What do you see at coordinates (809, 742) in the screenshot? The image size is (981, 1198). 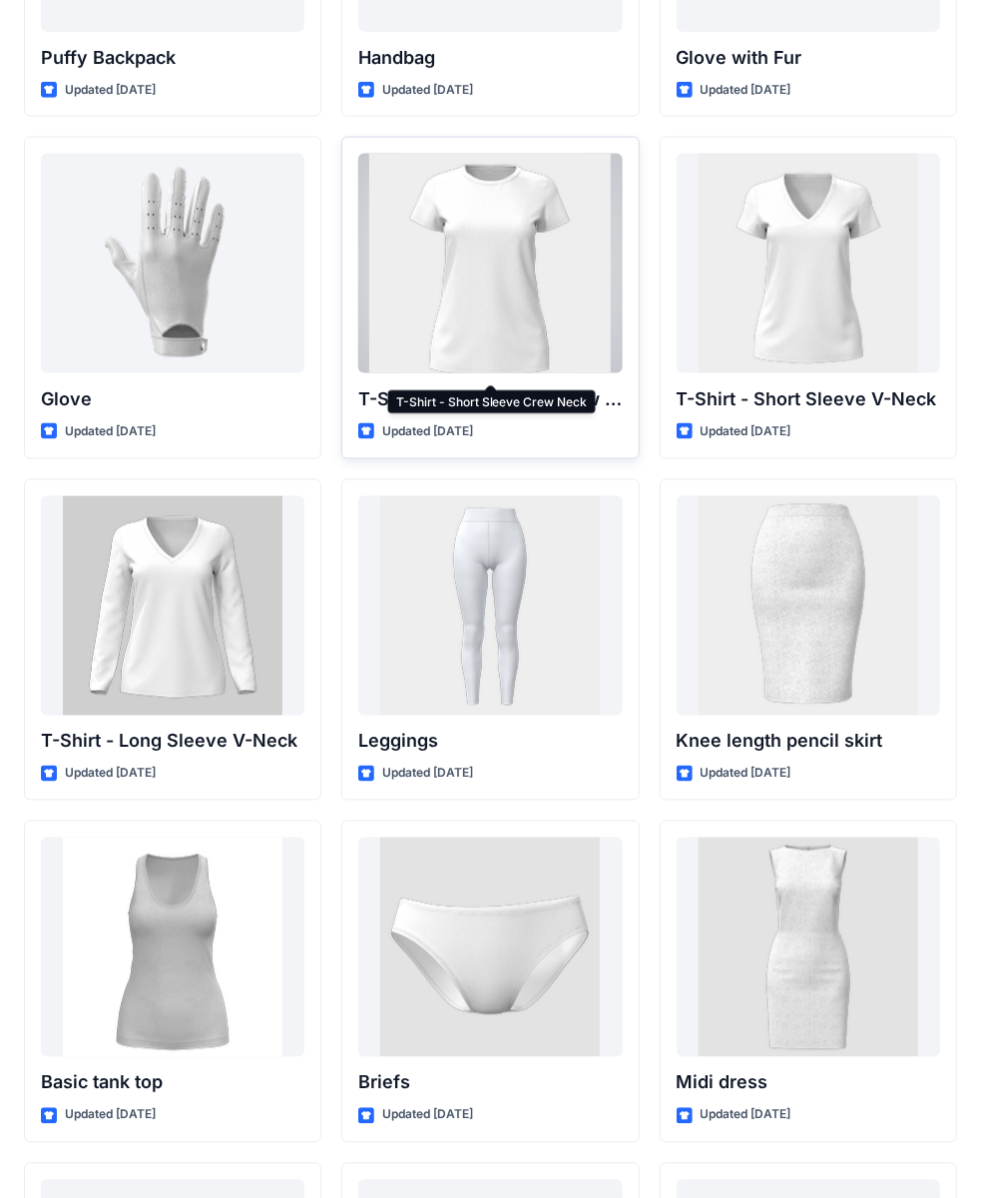 I see `p: Knee length pencil skirt` at bounding box center [809, 742].